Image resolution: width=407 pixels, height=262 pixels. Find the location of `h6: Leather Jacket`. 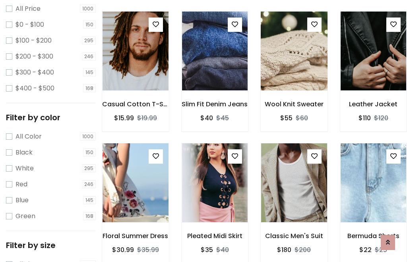

h6: Leather Jacket is located at coordinates (374, 104).